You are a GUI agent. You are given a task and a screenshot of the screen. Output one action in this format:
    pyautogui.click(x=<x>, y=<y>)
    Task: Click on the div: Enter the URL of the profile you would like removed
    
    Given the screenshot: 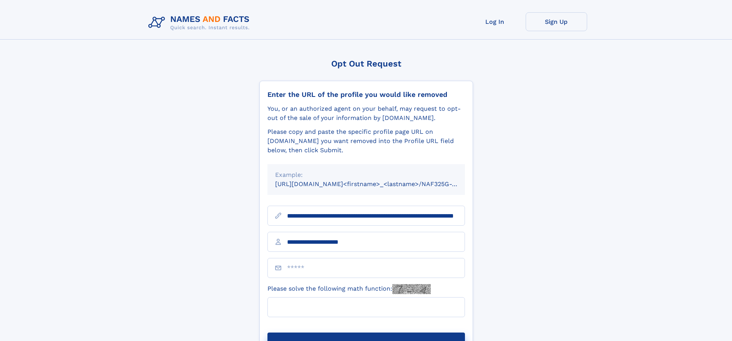 What is the action you would take?
    pyautogui.click(x=366, y=95)
    